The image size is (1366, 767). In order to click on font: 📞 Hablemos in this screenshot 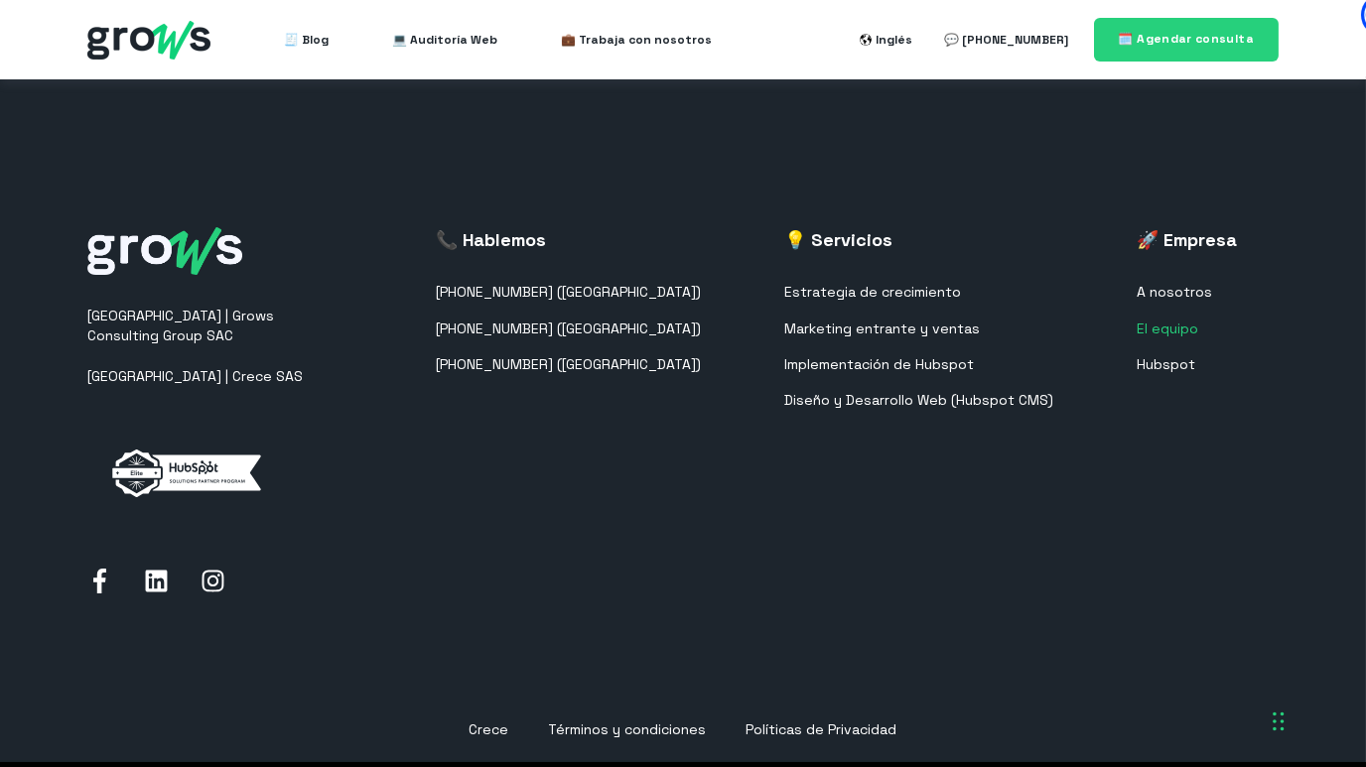, I will do `click(490, 239)`.